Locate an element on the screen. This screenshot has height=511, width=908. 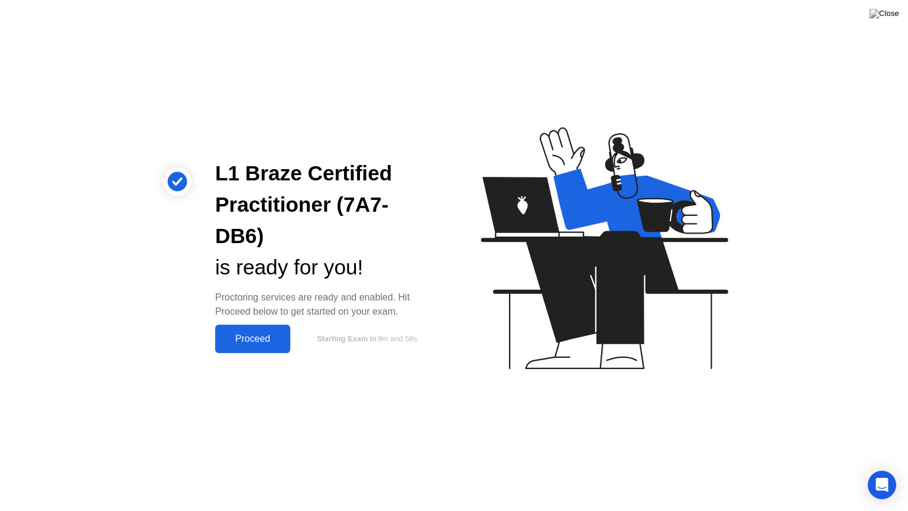
img: Close is located at coordinates (884, 14).